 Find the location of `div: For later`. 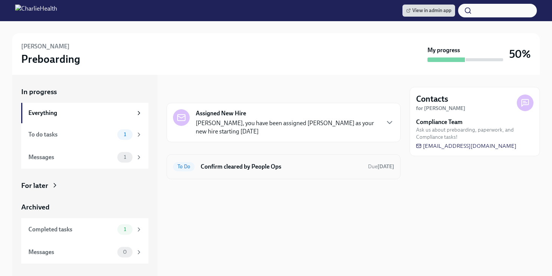

div: For later is located at coordinates (34, 186).